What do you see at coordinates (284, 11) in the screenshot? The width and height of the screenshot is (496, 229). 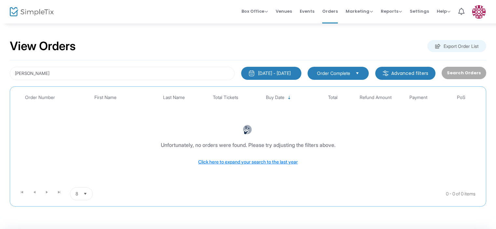 I see `span: Venues` at bounding box center [284, 11].